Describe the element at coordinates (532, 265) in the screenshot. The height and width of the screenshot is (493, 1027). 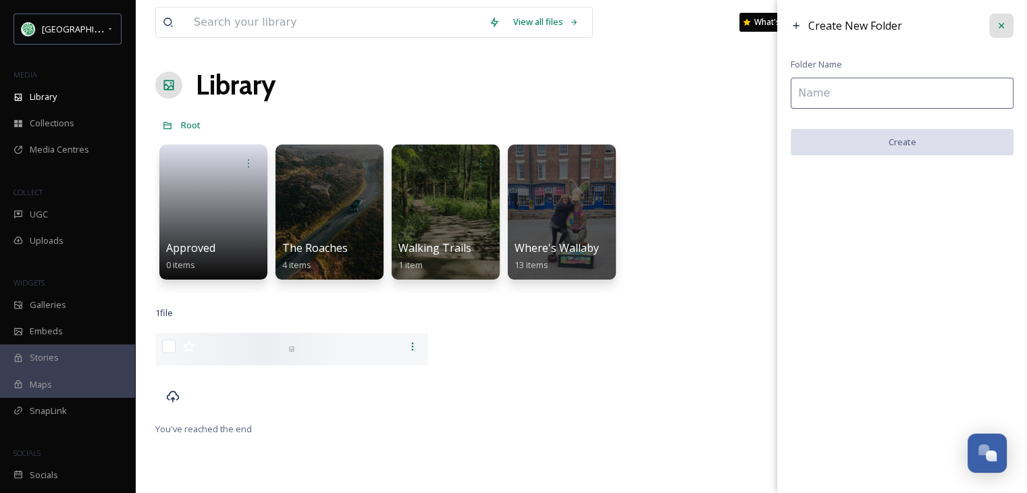
I see `span: 13 items` at that location.